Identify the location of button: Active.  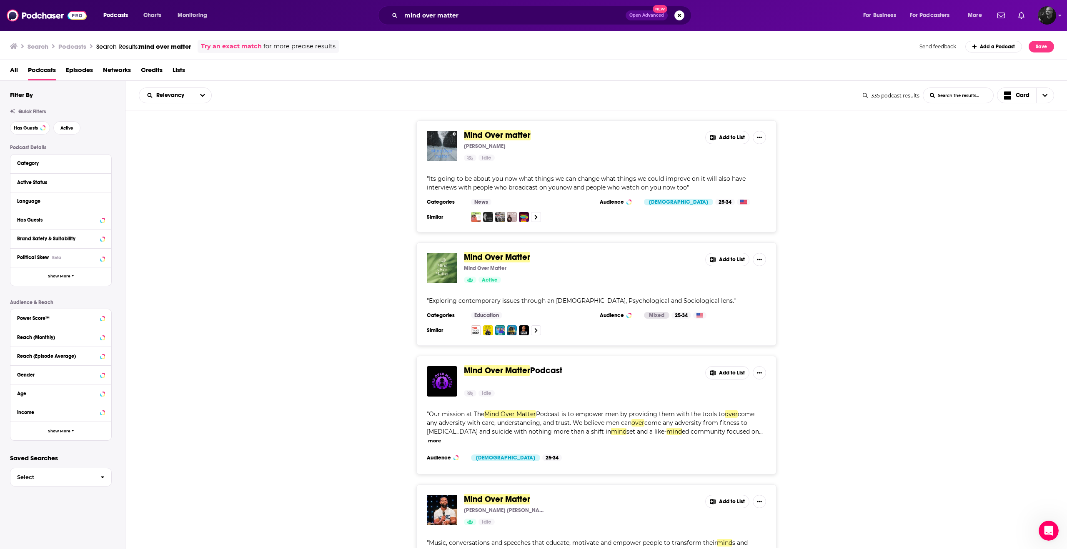
(67, 128).